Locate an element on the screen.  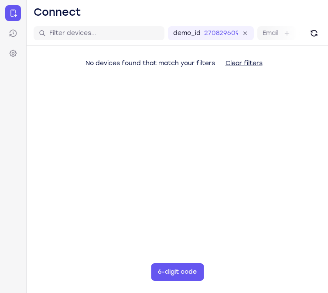
input: Filter devices... is located at coordinates (104, 33).